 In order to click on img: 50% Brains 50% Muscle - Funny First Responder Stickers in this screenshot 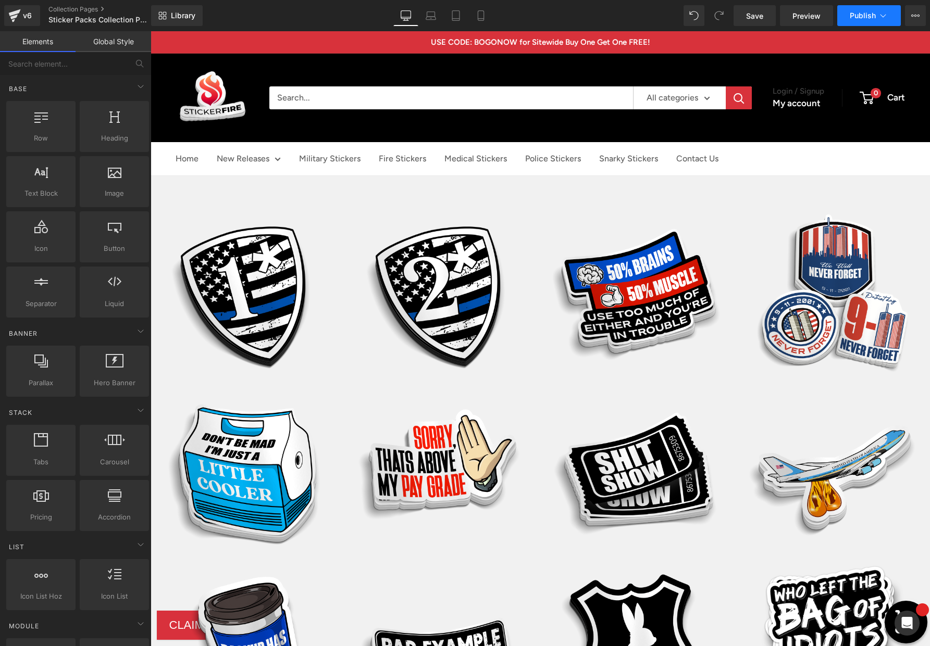, I will do `click(487, 264)`.